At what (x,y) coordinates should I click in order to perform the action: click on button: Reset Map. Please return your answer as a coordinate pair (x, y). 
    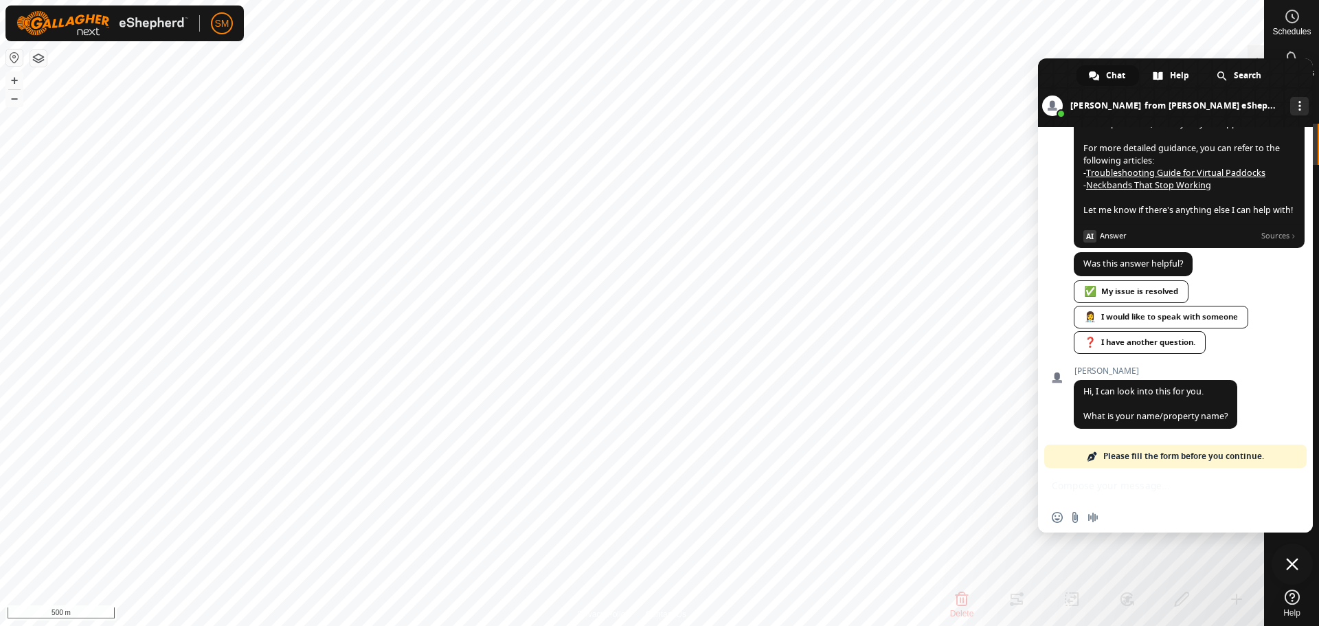
    Looking at the image, I should click on (14, 58).